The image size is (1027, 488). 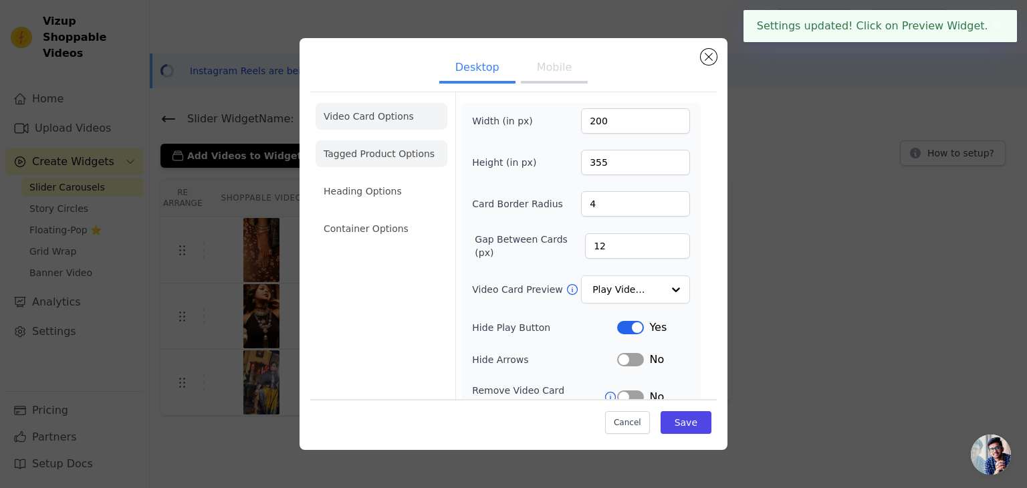 What do you see at coordinates (381, 229) in the screenshot?
I see `li: Container Options` at bounding box center [381, 229].